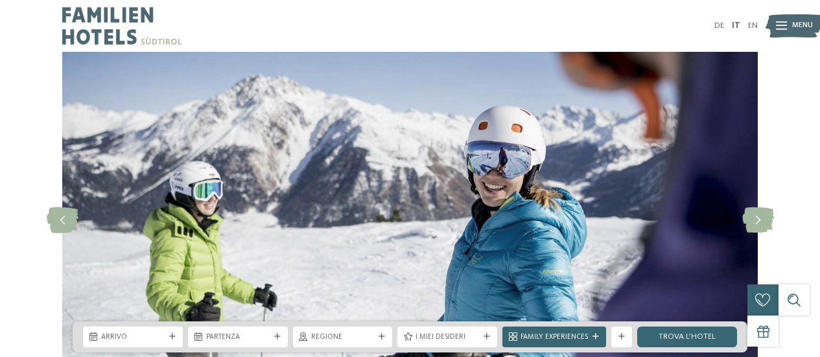 This screenshot has width=820, height=357. I want to click on a: DE, so click(718, 25).